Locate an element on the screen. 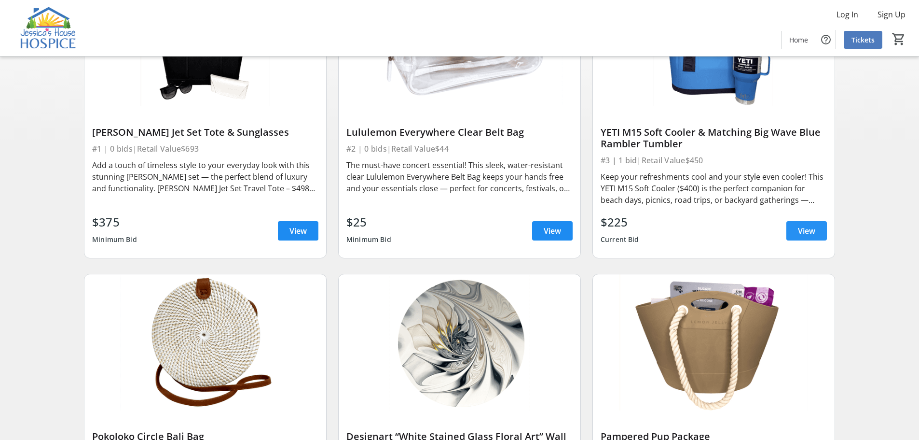  div: $25 is located at coordinates (369, 222).